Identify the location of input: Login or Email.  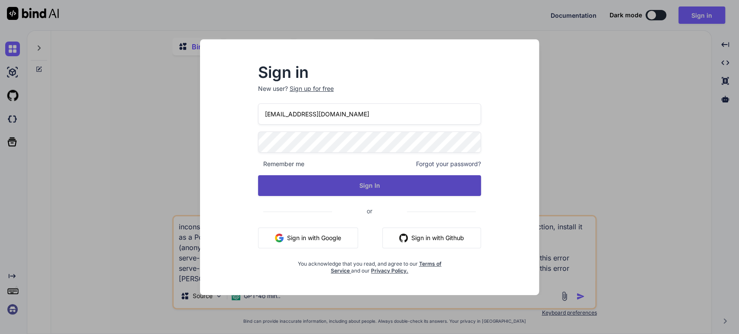
(370, 114).